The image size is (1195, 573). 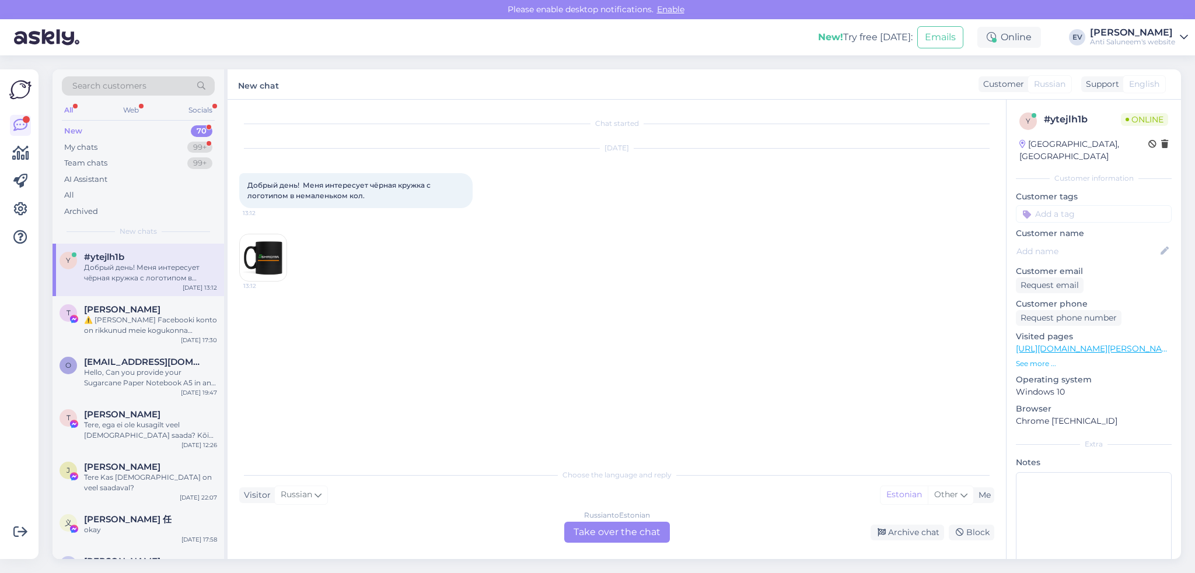 I want to click on button: Emails, so click(x=940, y=37).